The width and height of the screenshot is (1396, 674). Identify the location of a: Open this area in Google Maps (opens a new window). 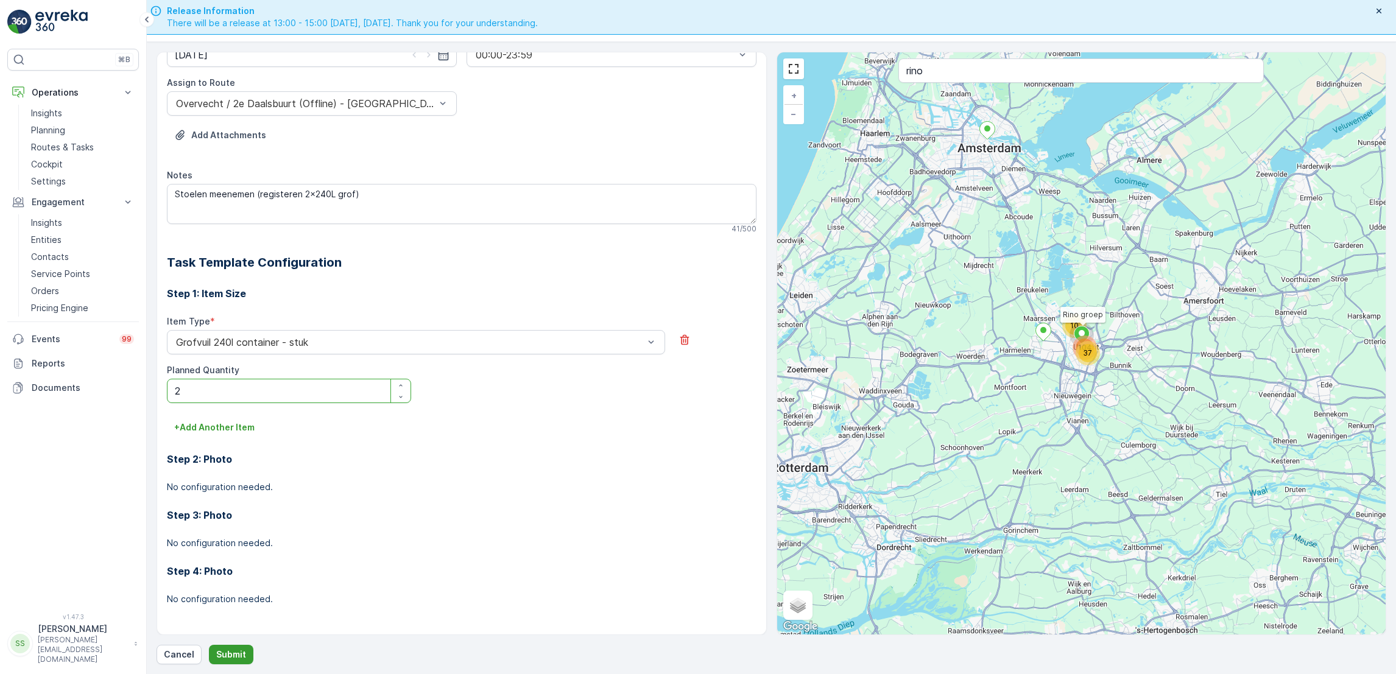
(800, 627).